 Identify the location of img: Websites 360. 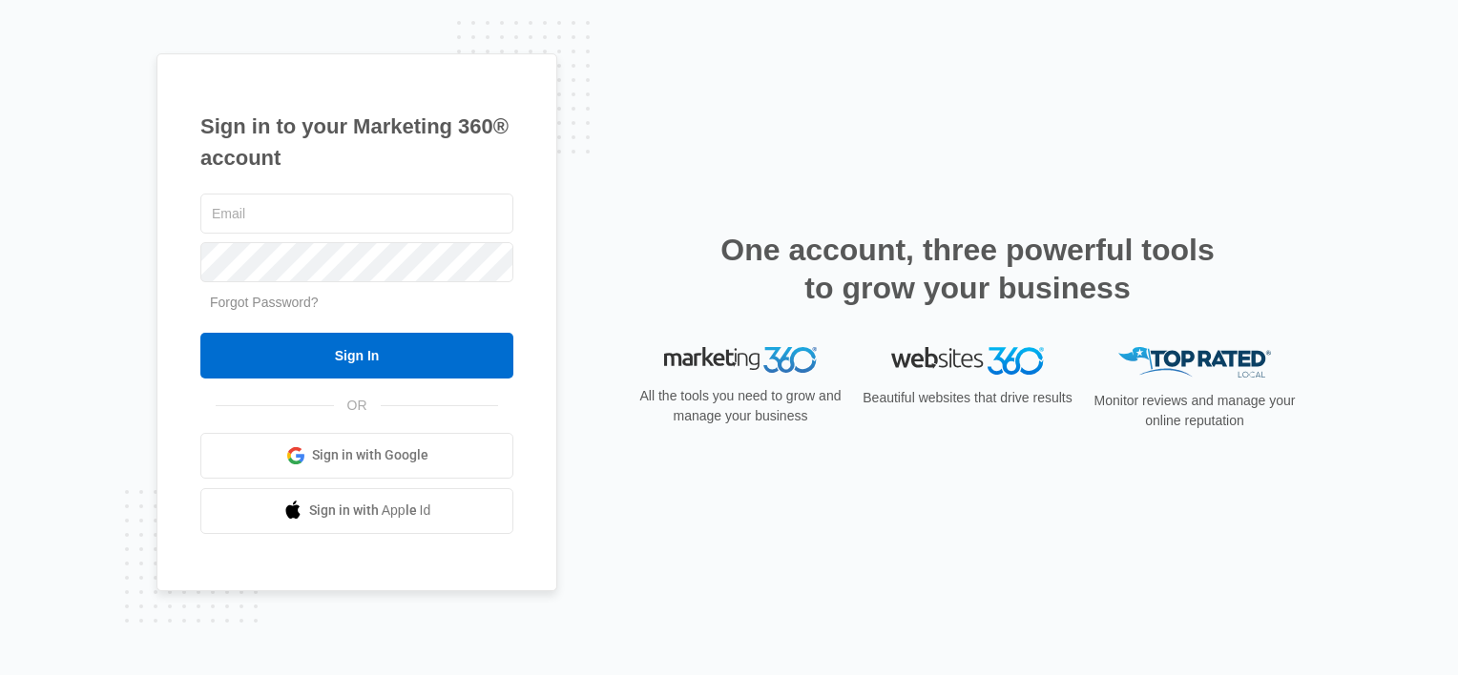
(967, 361).